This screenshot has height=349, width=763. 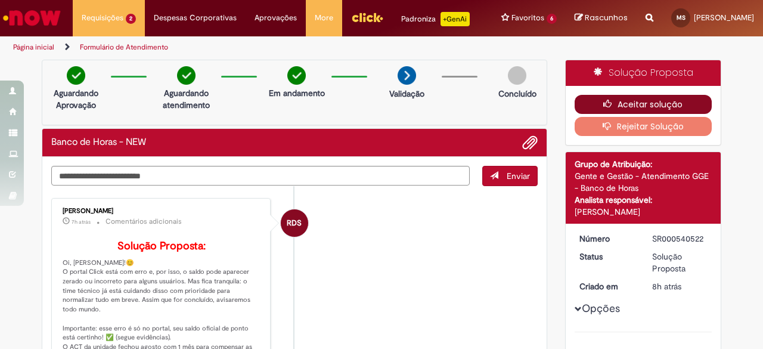 What do you see at coordinates (81, 222) in the screenshot?
I see `span: 7h atrás` at bounding box center [81, 222].